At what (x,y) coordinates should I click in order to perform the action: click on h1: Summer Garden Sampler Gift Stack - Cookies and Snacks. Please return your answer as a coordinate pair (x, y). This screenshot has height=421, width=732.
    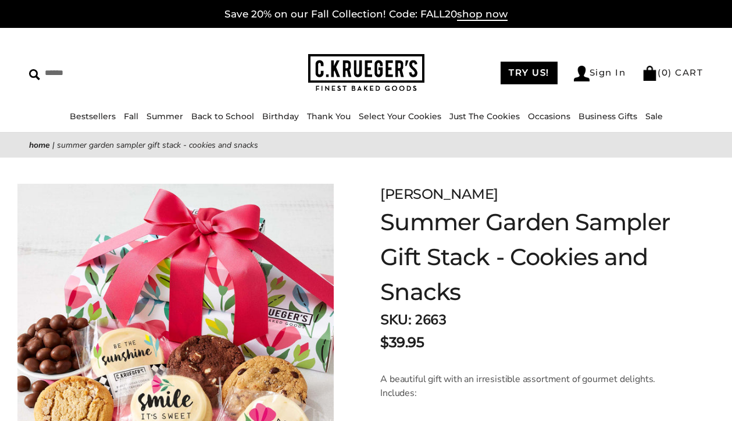
    Looking at the image, I should click on (527, 257).